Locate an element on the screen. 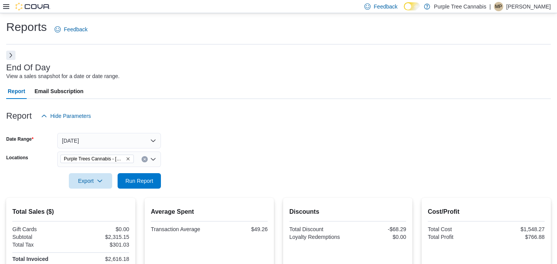 Image resolution: width=557 pixels, height=264 pixels. strong: Total Invoiced is located at coordinates (30, 259).